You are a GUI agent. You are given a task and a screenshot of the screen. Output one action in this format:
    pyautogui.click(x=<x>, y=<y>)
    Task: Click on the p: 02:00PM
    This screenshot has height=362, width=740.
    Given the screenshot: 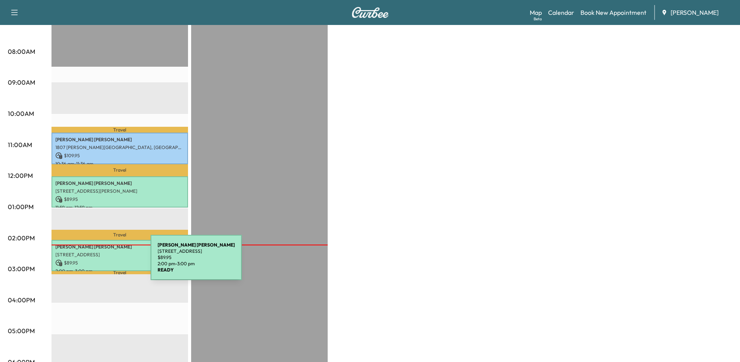 What is the action you would take?
    pyautogui.click(x=21, y=238)
    